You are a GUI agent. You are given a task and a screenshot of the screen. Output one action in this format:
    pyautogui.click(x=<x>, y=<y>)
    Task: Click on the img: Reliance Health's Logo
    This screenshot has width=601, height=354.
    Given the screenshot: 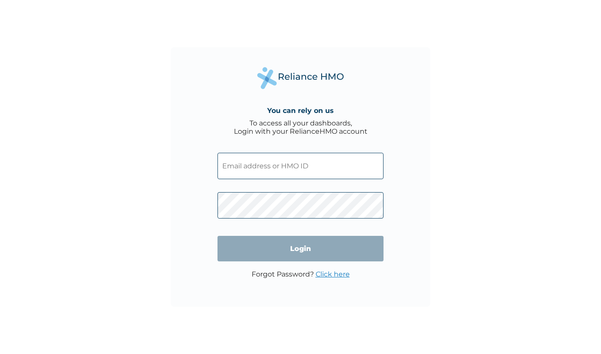 What is the action you would take?
    pyautogui.click(x=300, y=78)
    